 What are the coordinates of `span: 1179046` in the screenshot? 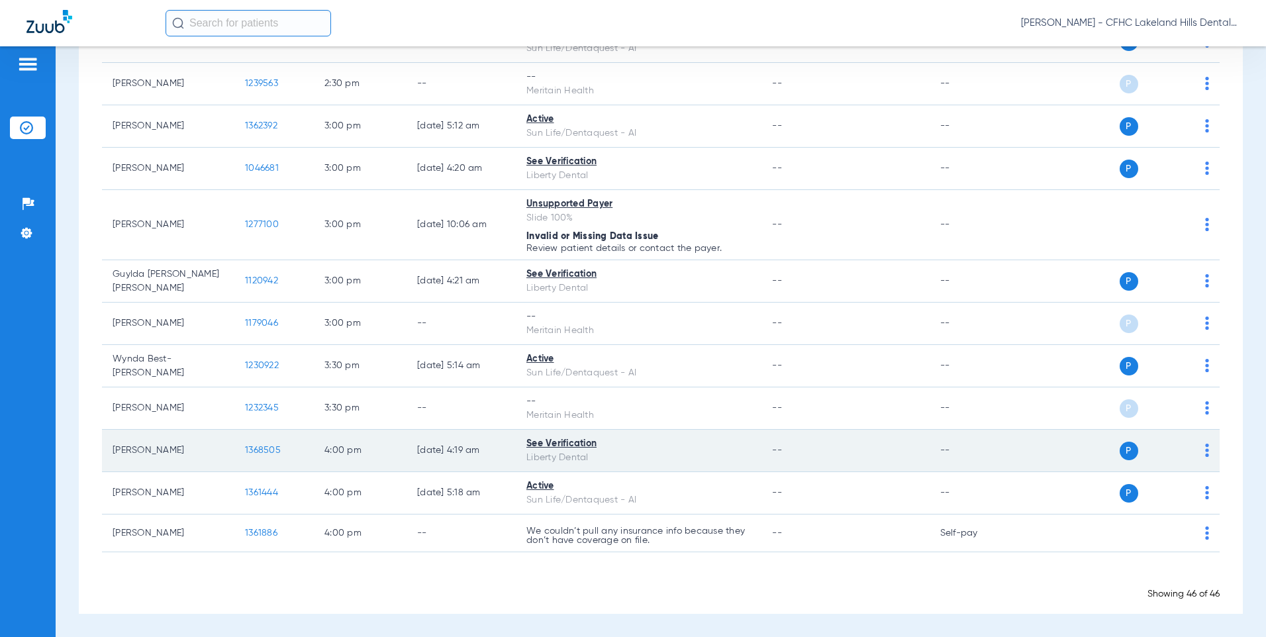 It's located at (262, 323).